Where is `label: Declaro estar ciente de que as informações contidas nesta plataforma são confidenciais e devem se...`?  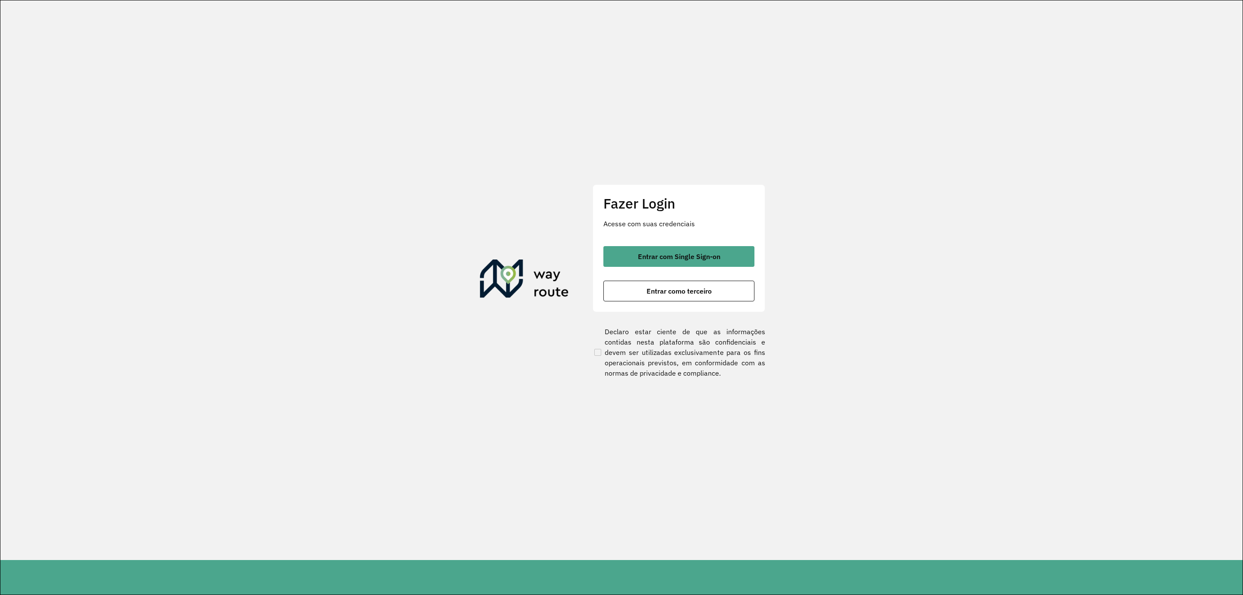
label: Declaro estar ciente de que as informações contidas nesta plataforma são confidenciais e devem se... is located at coordinates (679, 352).